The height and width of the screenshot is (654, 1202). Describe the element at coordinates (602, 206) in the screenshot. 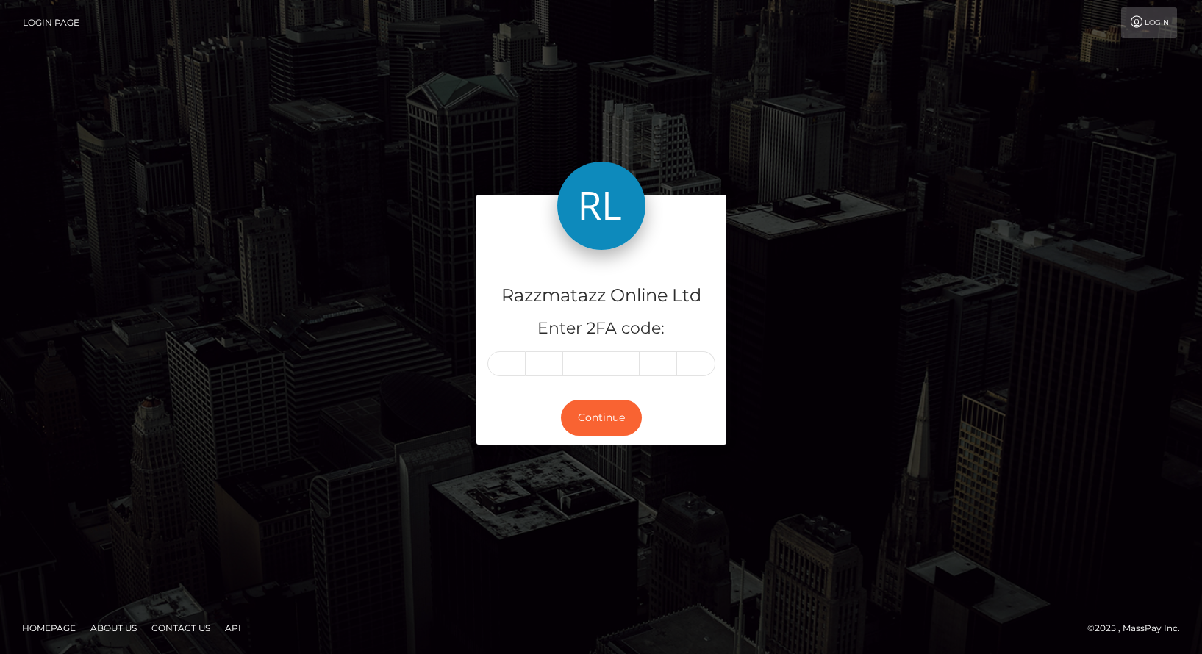

I see `img: Razzmatazz Online Ltd` at that location.